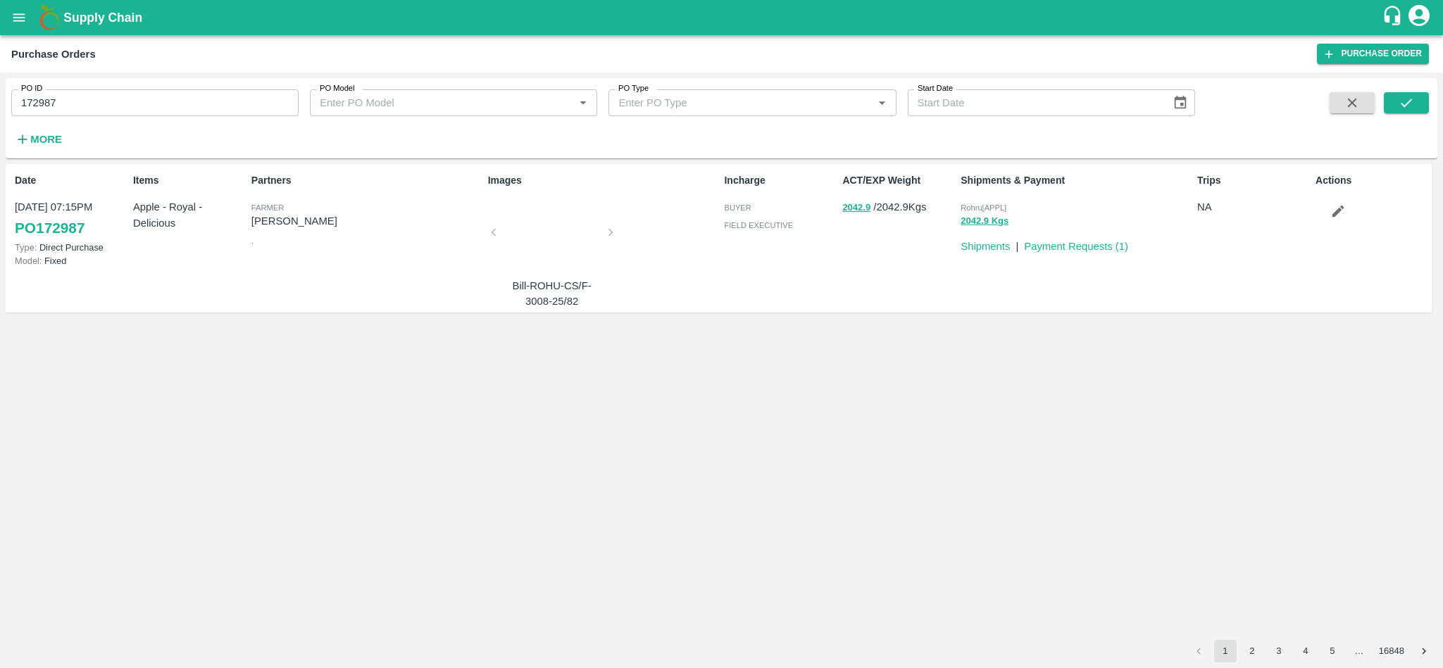 The width and height of the screenshot is (1443, 668). I want to click on input: Enter PO Type, so click(731, 103).